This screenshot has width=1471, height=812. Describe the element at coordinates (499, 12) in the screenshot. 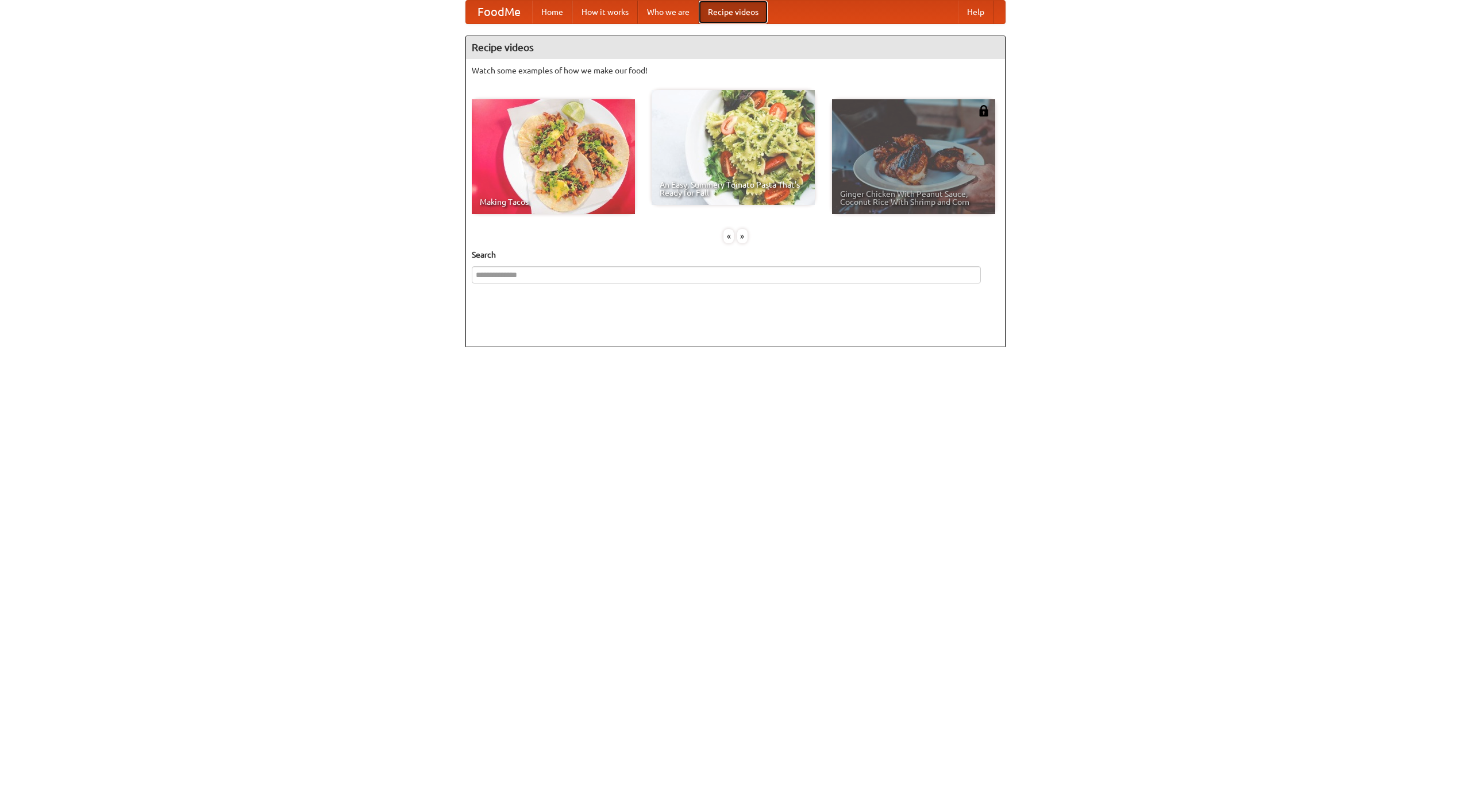

I see `a: FoodMe` at that location.